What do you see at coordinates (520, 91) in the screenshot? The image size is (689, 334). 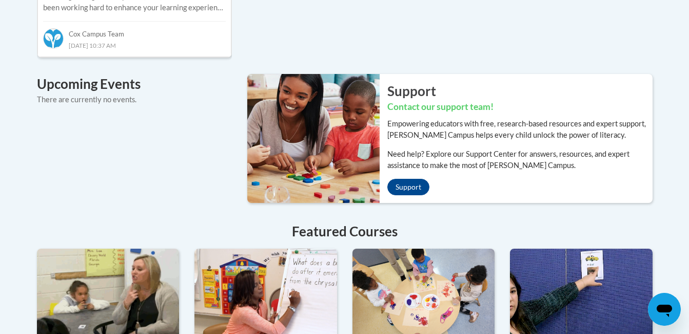 I see `h2: Support` at bounding box center [520, 91].